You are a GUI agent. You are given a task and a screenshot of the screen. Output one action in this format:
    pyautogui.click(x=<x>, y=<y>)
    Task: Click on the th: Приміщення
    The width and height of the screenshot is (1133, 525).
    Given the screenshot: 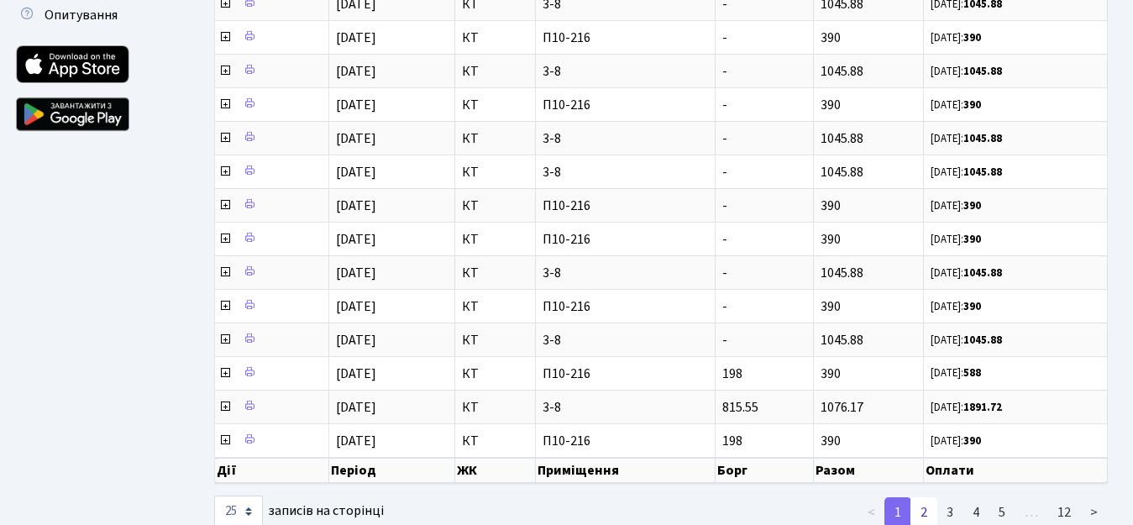 What is the action you would take?
    pyautogui.click(x=626, y=470)
    